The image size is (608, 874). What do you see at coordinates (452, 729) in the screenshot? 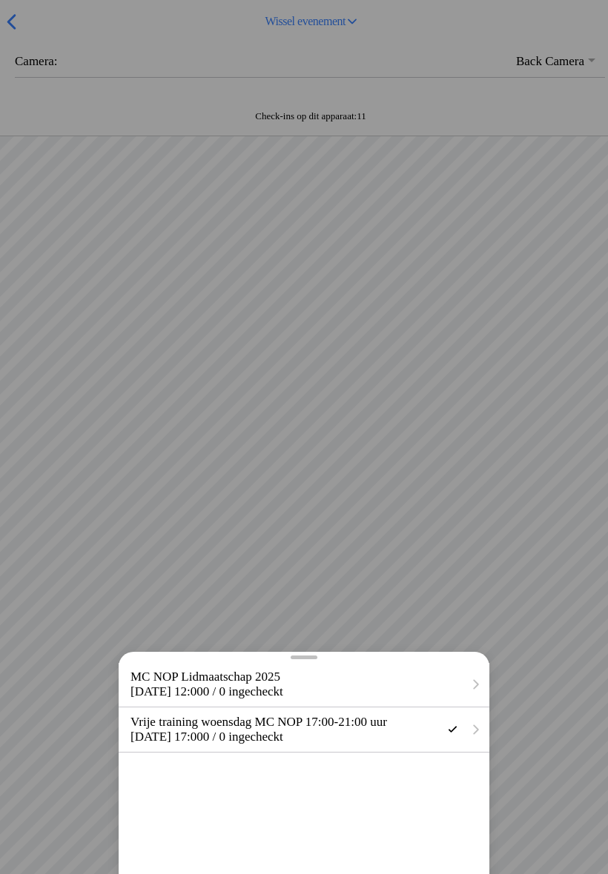
I see `ion-icon: checkmark` at bounding box center [452, 729].